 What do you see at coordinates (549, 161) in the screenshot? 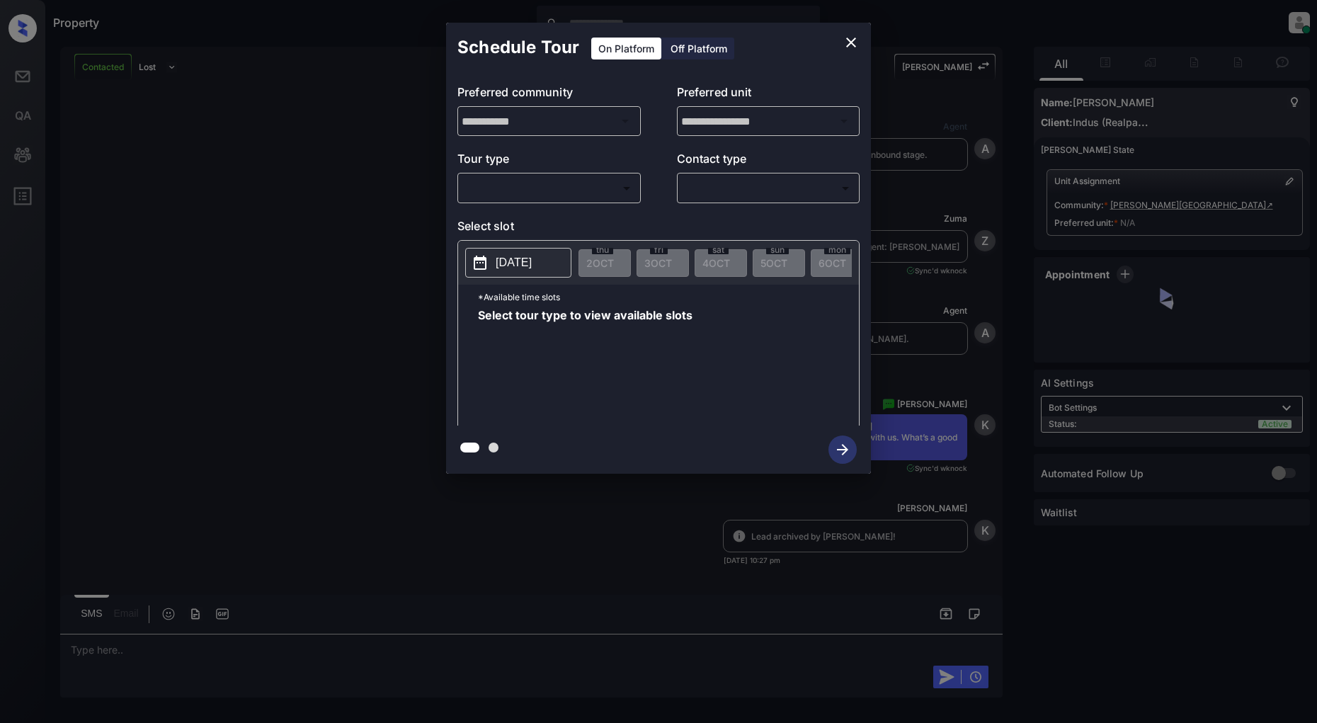
I see `p: Tour type` at bounding box center [549, 161].